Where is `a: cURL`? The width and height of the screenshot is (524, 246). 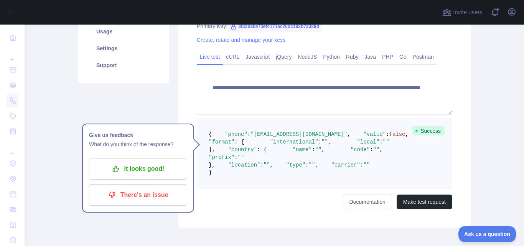 a: cURL is located at coordinates (233, 57).